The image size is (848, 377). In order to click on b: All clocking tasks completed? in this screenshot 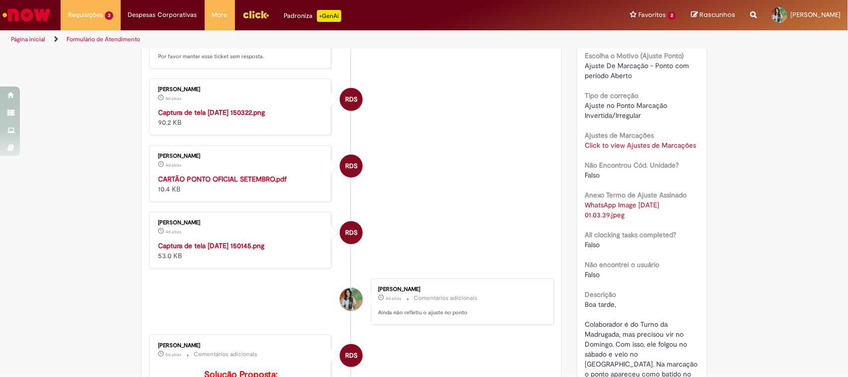, I will do `click(631, 235)`.